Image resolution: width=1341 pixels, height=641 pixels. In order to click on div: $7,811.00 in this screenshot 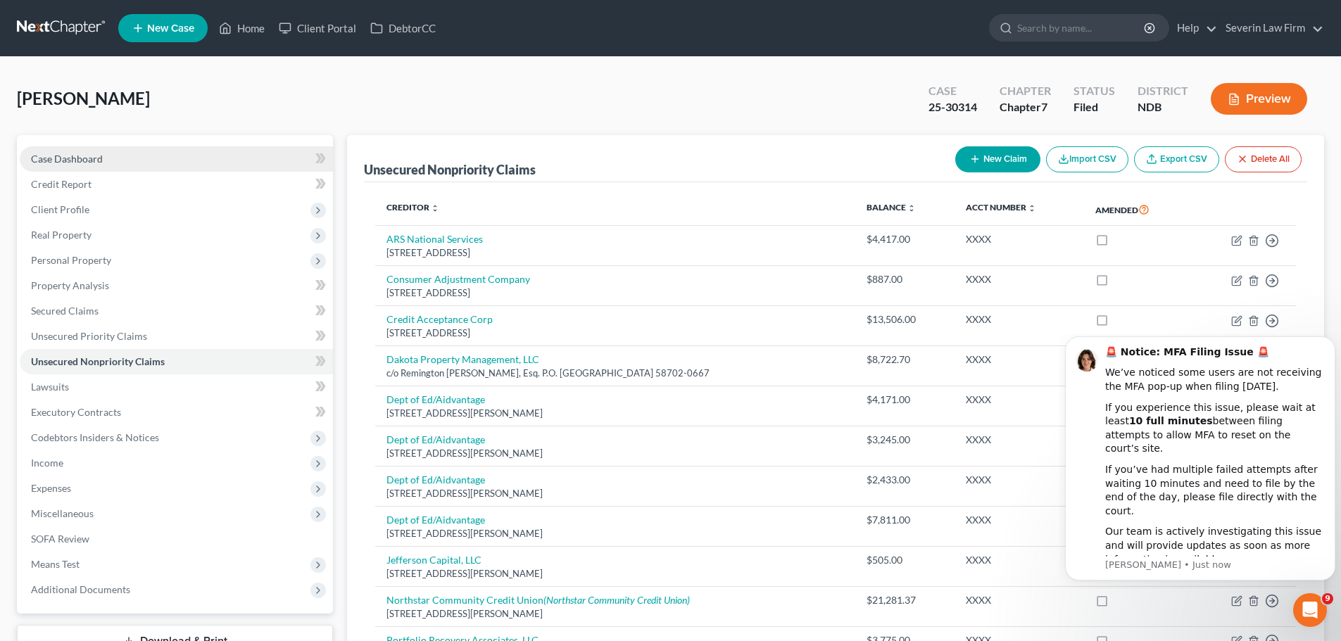, I will do `click(905, 520)`.